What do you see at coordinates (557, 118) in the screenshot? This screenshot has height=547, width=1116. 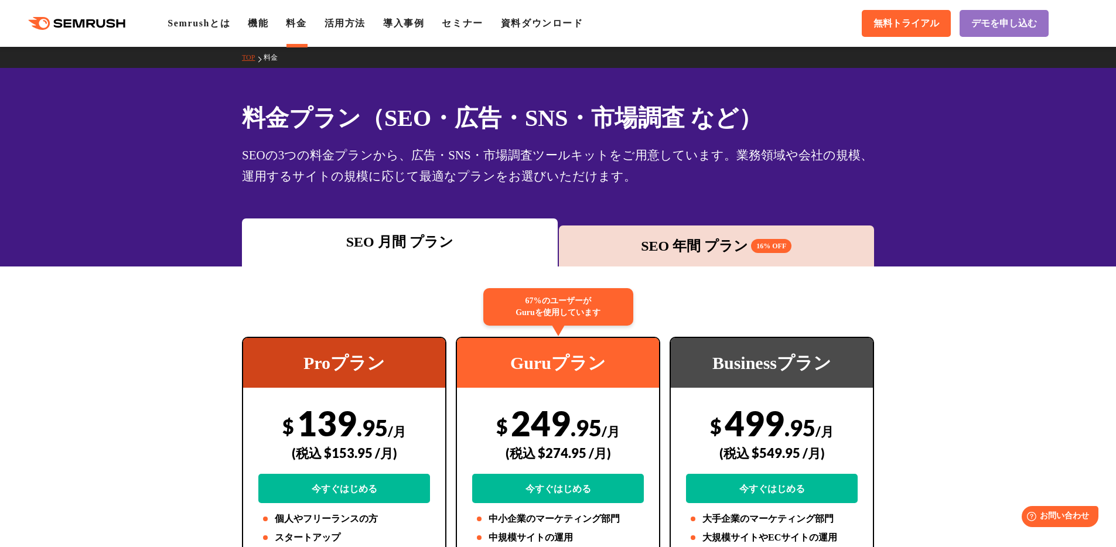 I see `h1: 料金プラン（SEO・広告・SNS・市場調査 など）` at bounding box center [557, 118].